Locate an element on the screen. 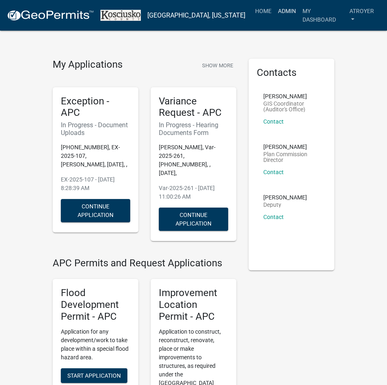 The height and width of the screenshot is (385, 387). a: My Dashboard is located at coordinates (323, 15).